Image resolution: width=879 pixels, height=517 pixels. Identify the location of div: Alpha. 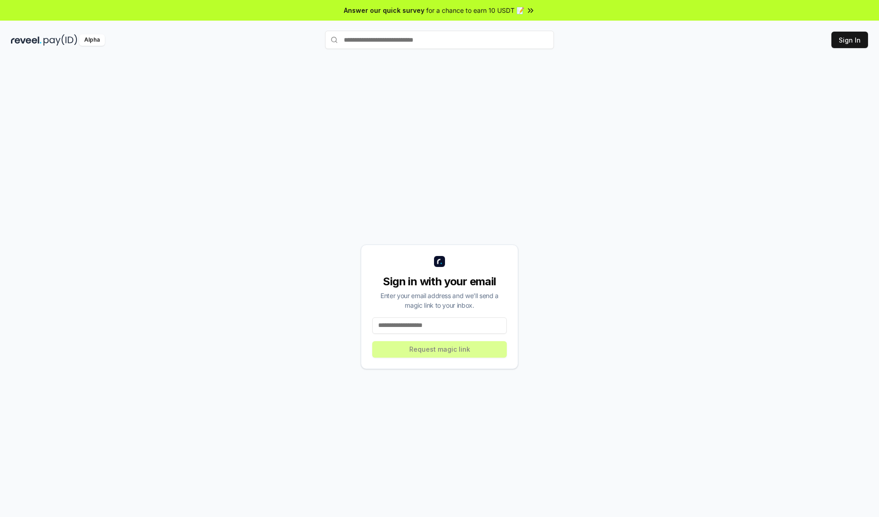
(92, 40).